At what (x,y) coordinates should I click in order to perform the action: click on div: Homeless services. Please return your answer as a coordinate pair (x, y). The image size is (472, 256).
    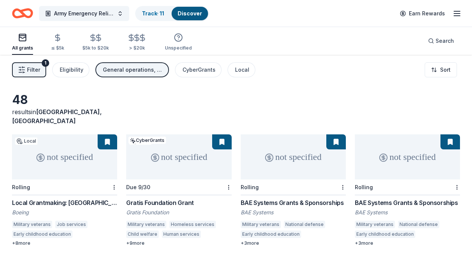
    Looking at the image, I should click on (193, 224).